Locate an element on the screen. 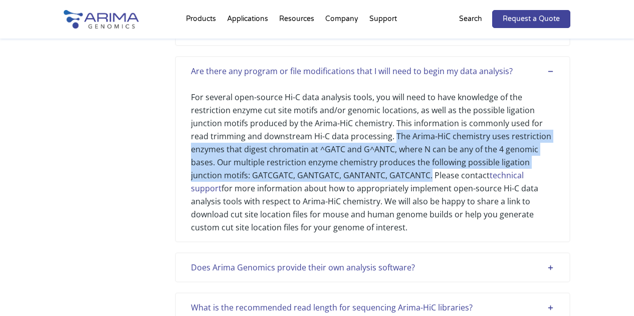 This screenshot has height=316, width=634. p: Search is located at coordinates (471, 19).